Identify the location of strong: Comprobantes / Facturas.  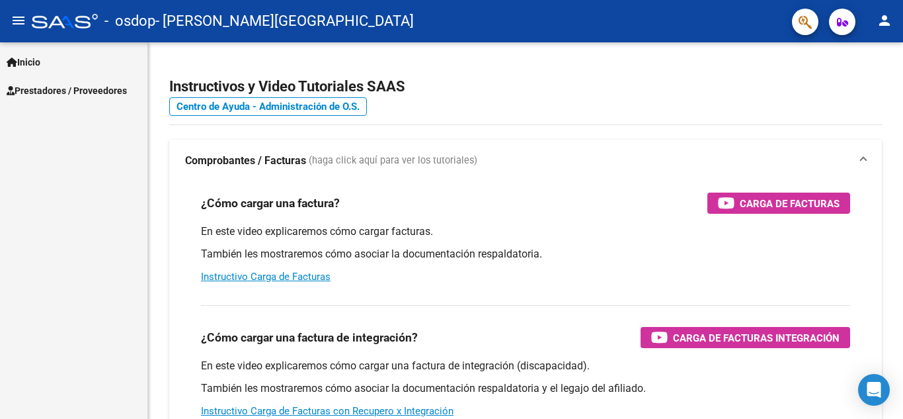
(245, 161).